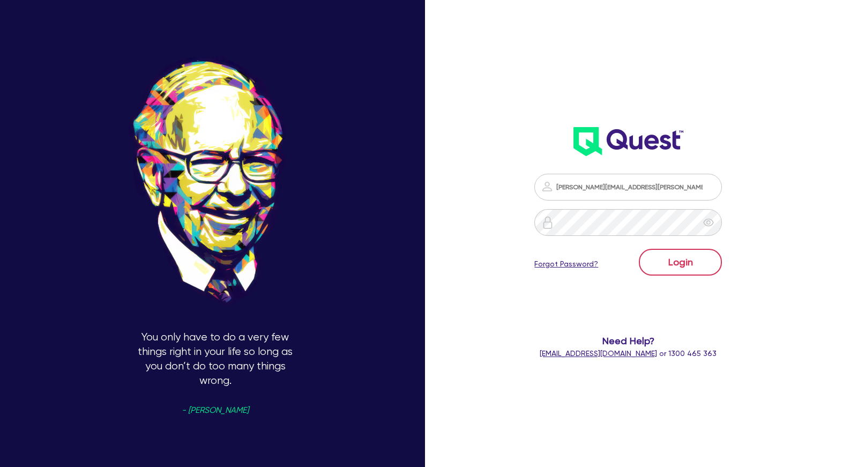  I want to click on button: Login, so click(680, 262).